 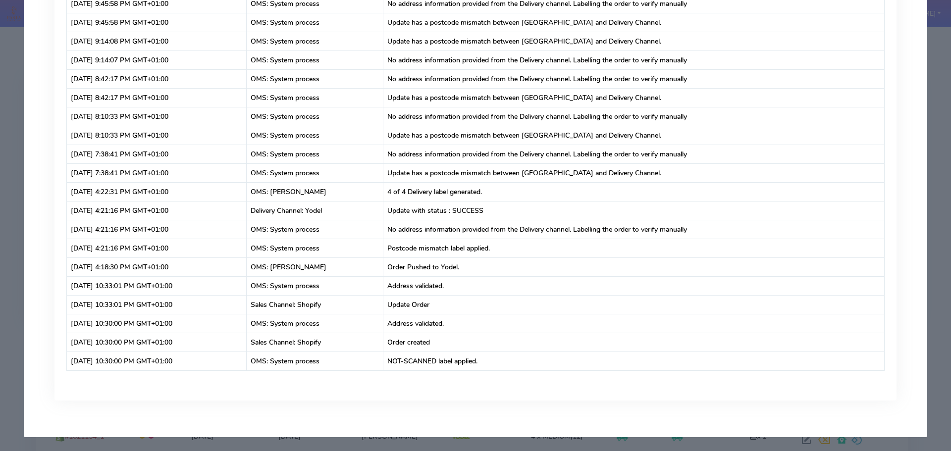 What do you see at coordinates (633, 267) in the screenshot?
I see `td: Order Pushed to Yodel.` at bounding box center [633, 267].